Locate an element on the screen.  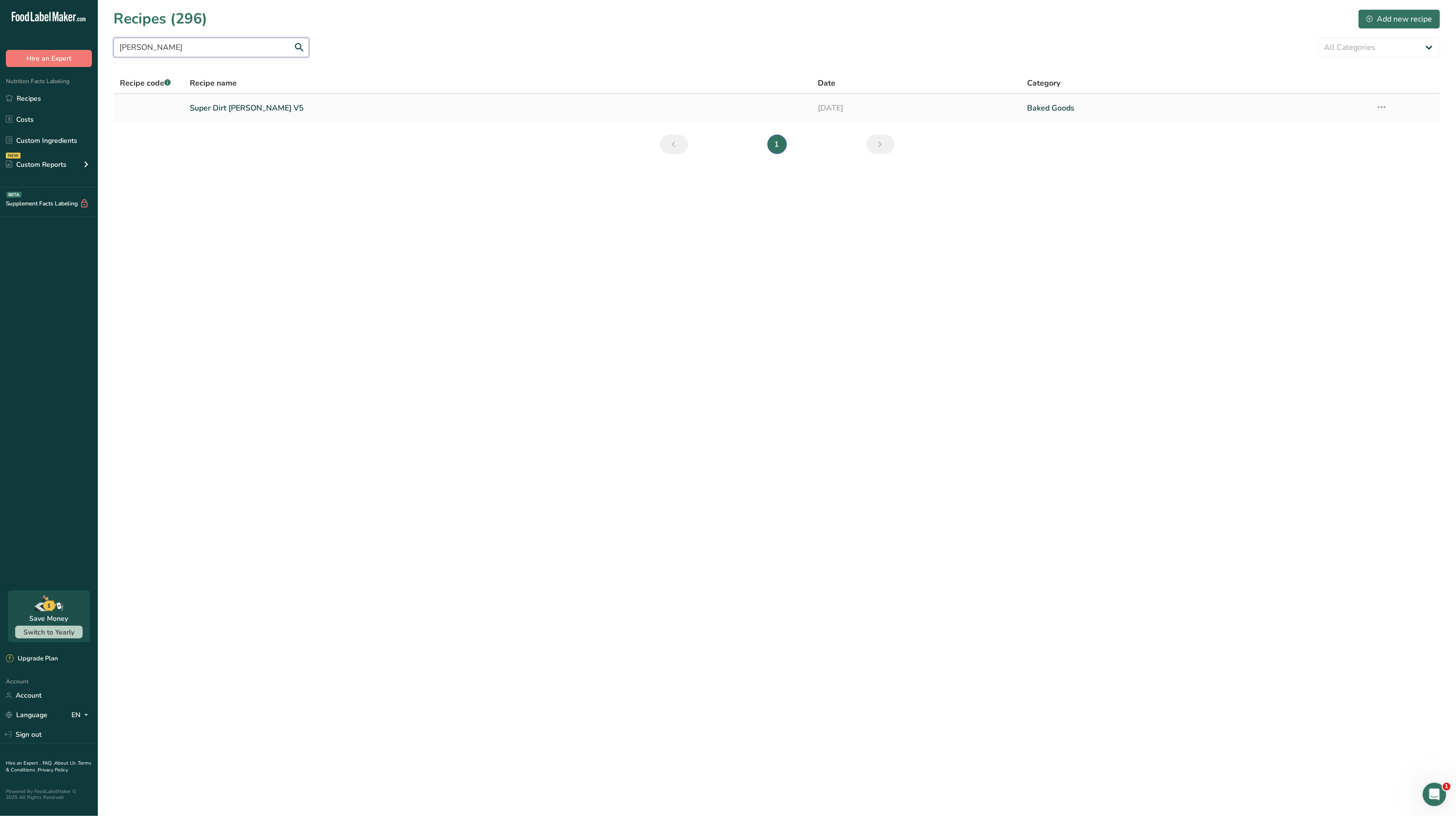
a: Privacy Policy is located at coordinates (53, 770).